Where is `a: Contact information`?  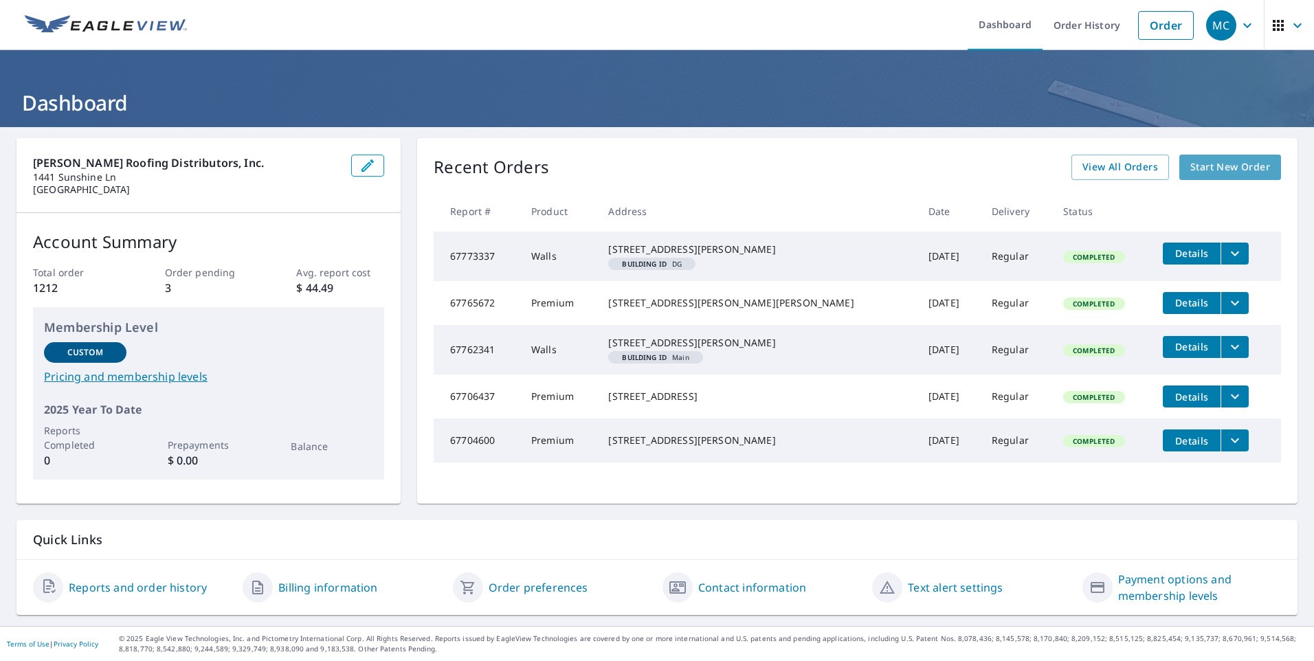
a: Contact information is located at coordinates (752, 588).